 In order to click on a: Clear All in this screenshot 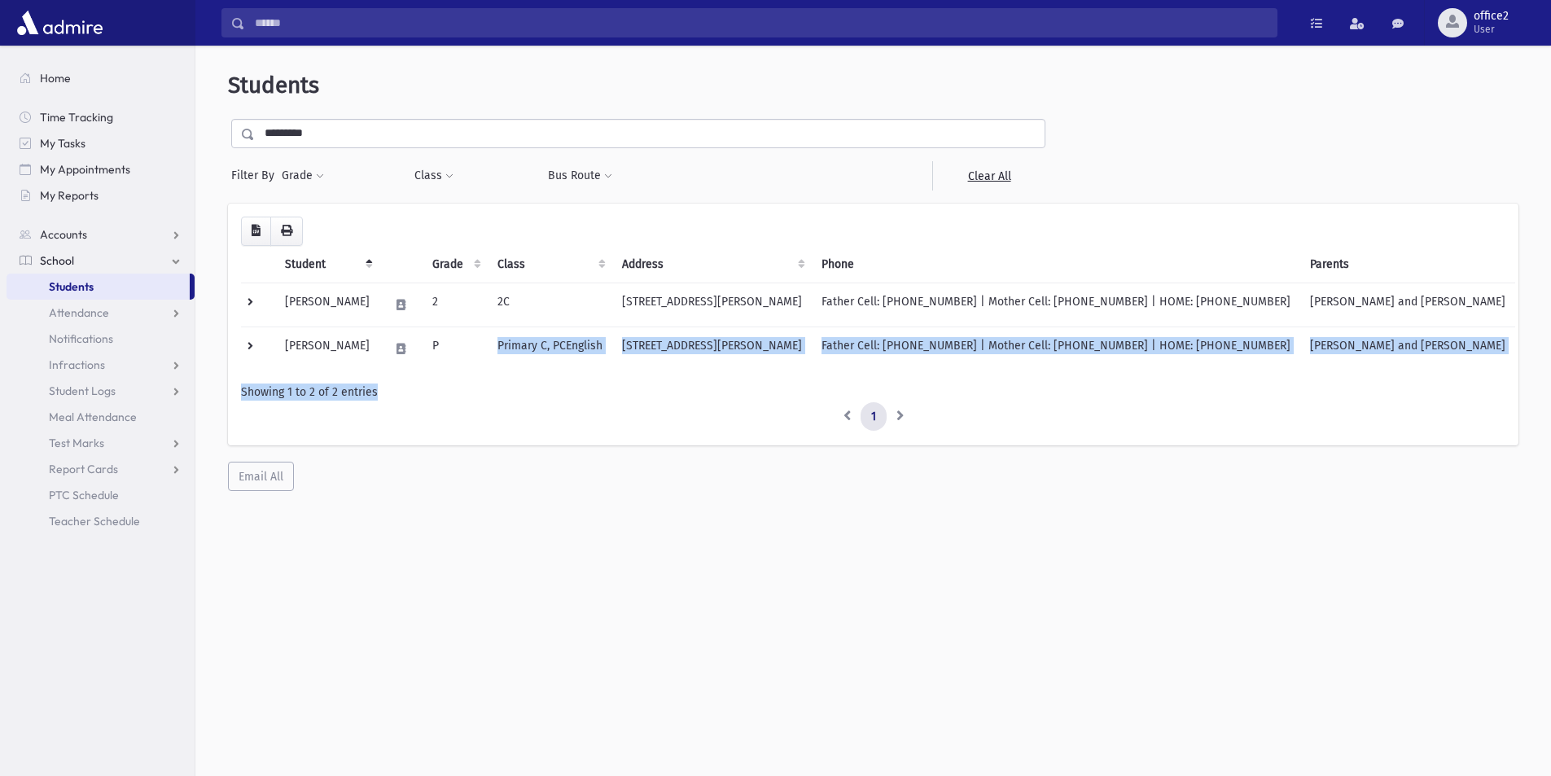, I will do `click(988, 176)`.